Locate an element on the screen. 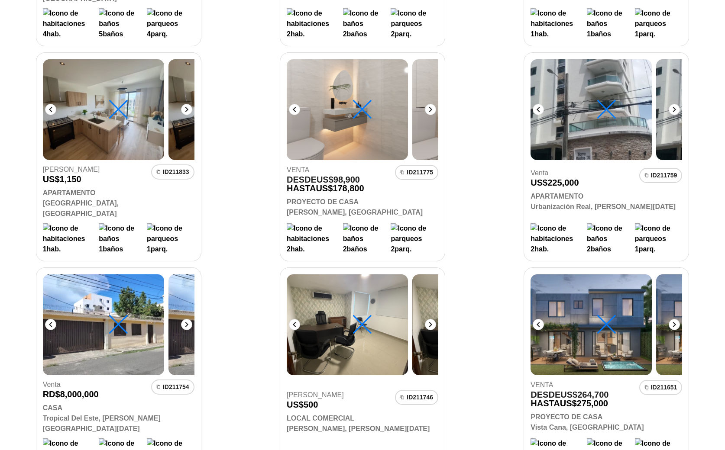 This screenshot has height=450, width=725. a: Proyecto de CasaProyecto de CasaID211775VENTADESDEUS$98,900HASTAUS$178,800Proyecto de Casa[PERSON... is located at coordinates (362, 157).